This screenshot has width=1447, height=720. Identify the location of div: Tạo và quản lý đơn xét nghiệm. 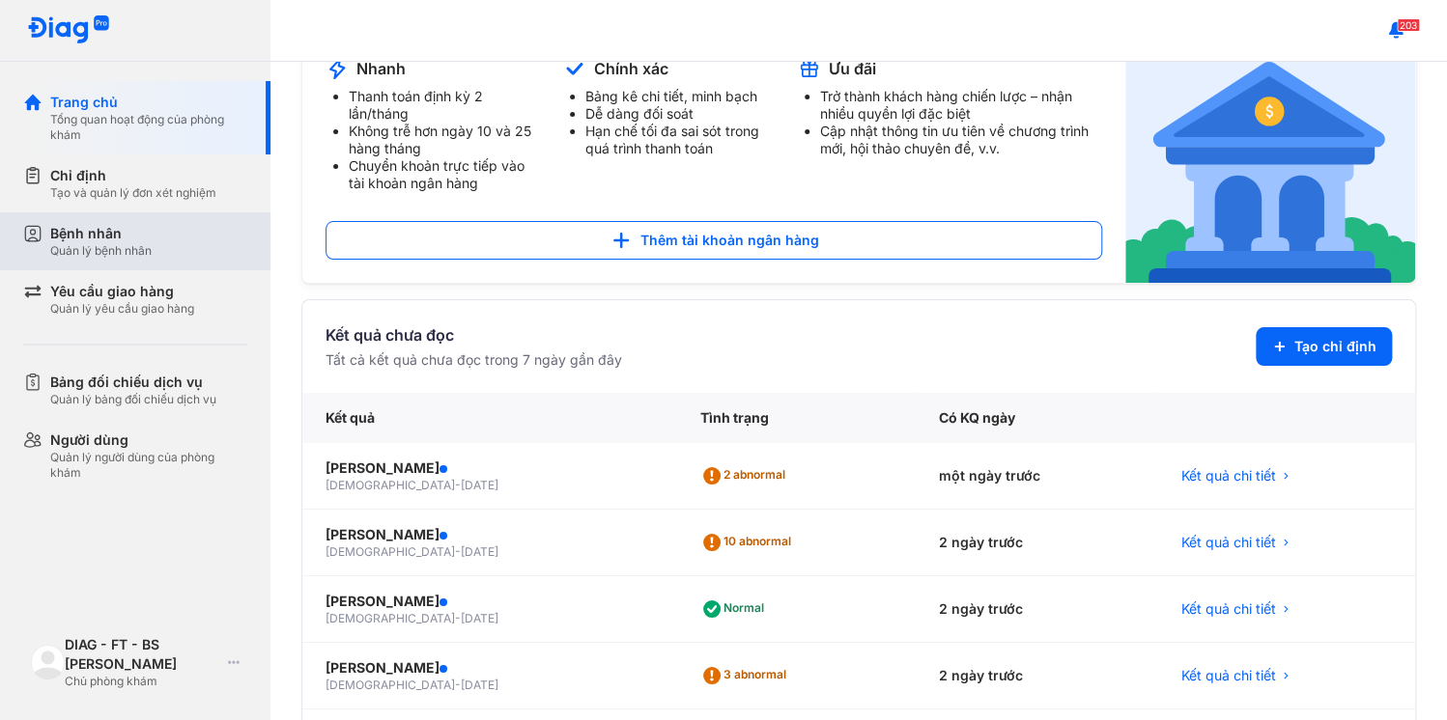
(133, 193).